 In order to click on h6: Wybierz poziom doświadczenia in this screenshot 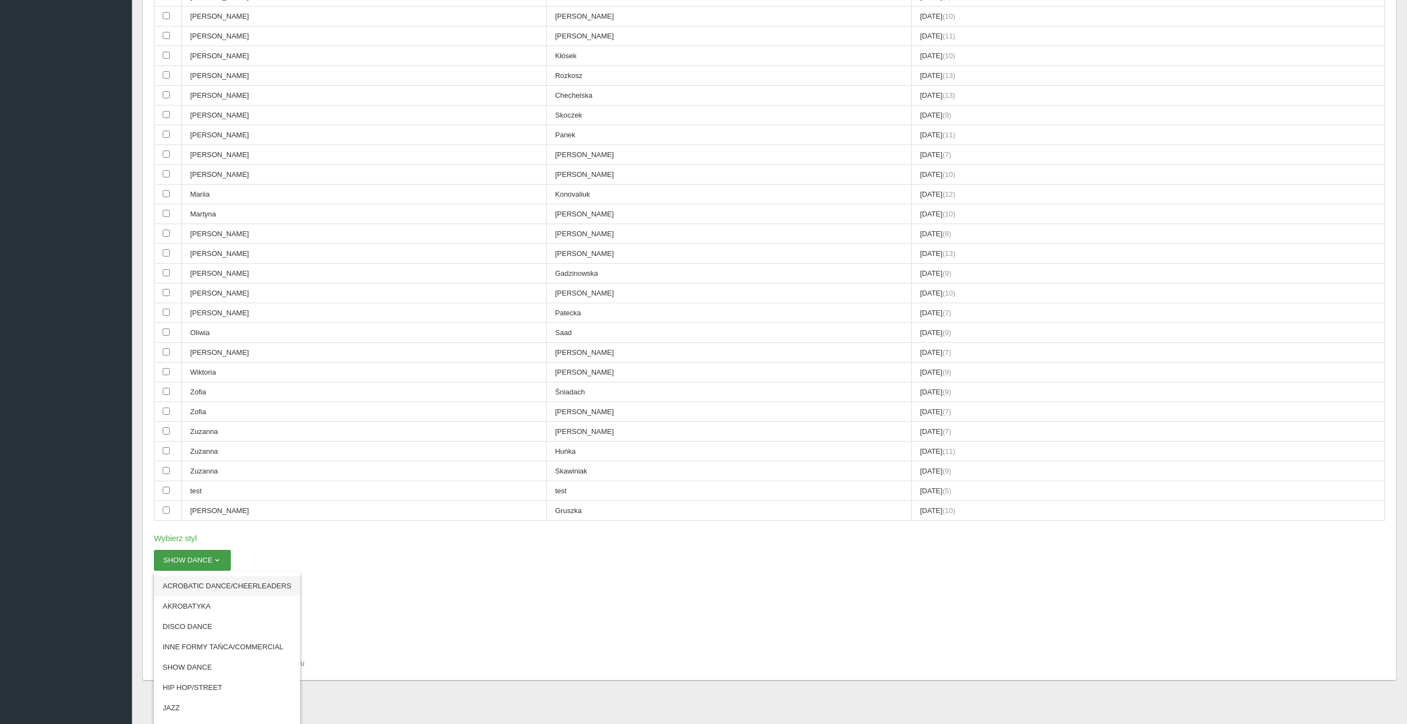, I will do `click(769, 588)`.